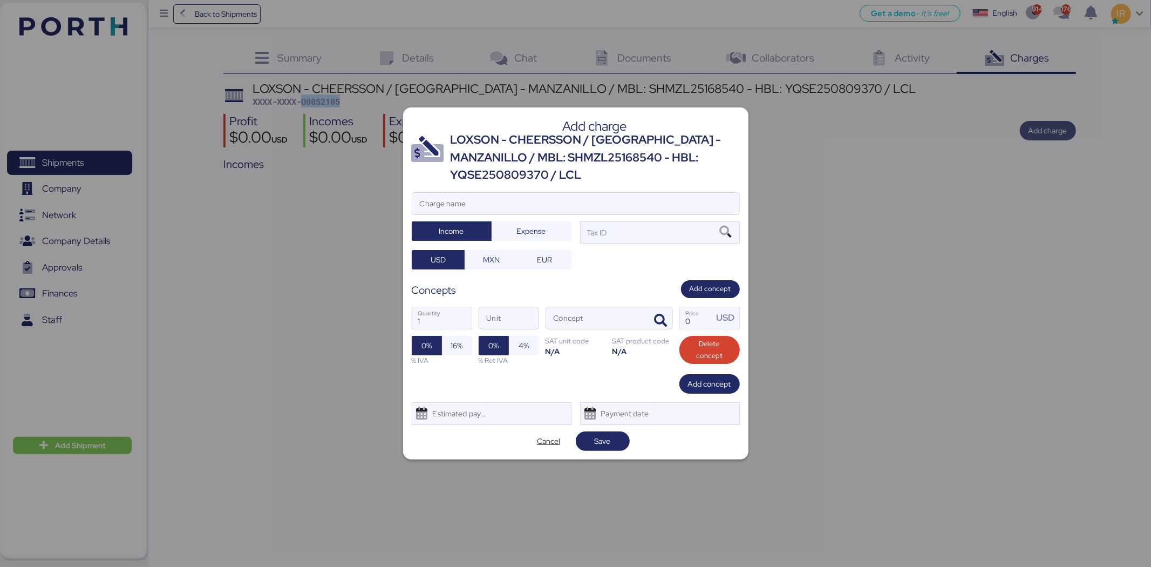 This screenshot has width=1151, height=567. I want to click on div: % IVA, so click(442, 360).